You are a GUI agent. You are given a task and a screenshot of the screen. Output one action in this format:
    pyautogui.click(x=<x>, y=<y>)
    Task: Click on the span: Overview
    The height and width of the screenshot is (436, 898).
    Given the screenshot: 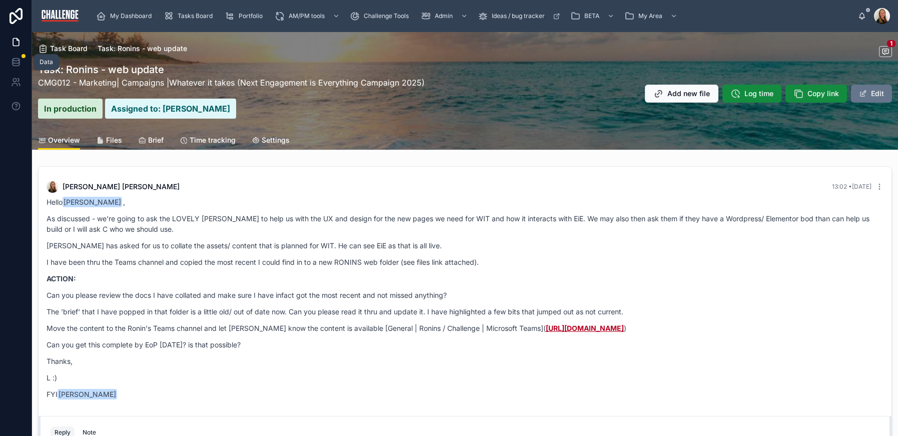 What is the action you would take?
    pyautogui.click(x=64, y=140)
    